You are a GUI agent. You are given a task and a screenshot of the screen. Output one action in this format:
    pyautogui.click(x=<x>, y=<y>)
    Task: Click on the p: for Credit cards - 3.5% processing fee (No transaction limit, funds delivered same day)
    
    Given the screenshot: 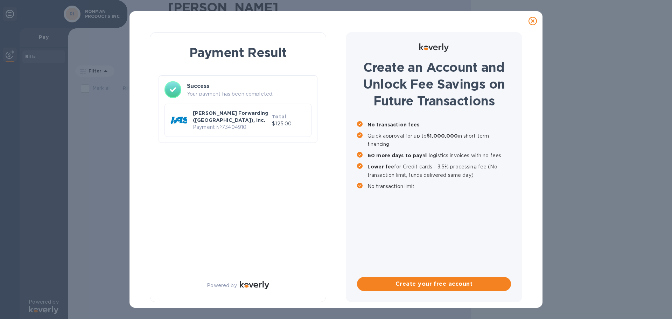 What is the action you would take?
    pyautogui.click(x=439, y=171)
    